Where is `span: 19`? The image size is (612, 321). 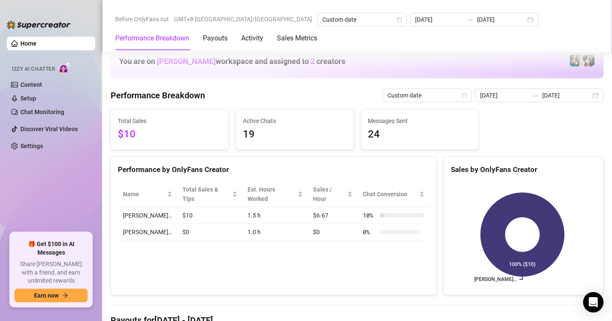
span: 19 is located at coordinates (295, 134).